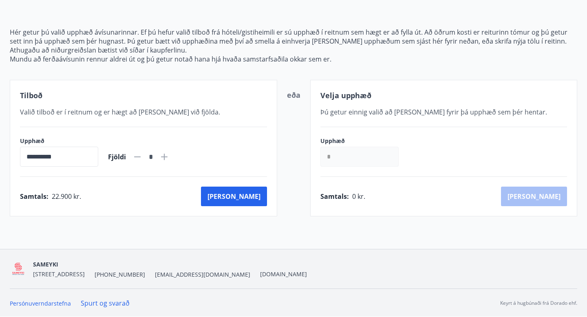 The width and height of the screenshot is (587, 317). I want to click on span: 0 kr., so click(359, 196).